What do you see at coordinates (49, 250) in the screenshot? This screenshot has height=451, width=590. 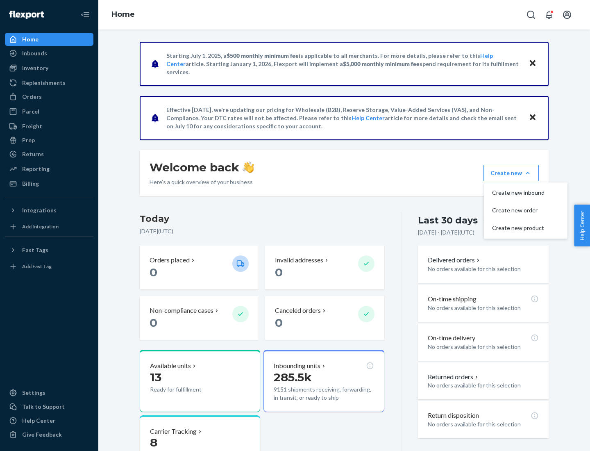 I see `button: Fast Tags` at bounding box center [49, 250].